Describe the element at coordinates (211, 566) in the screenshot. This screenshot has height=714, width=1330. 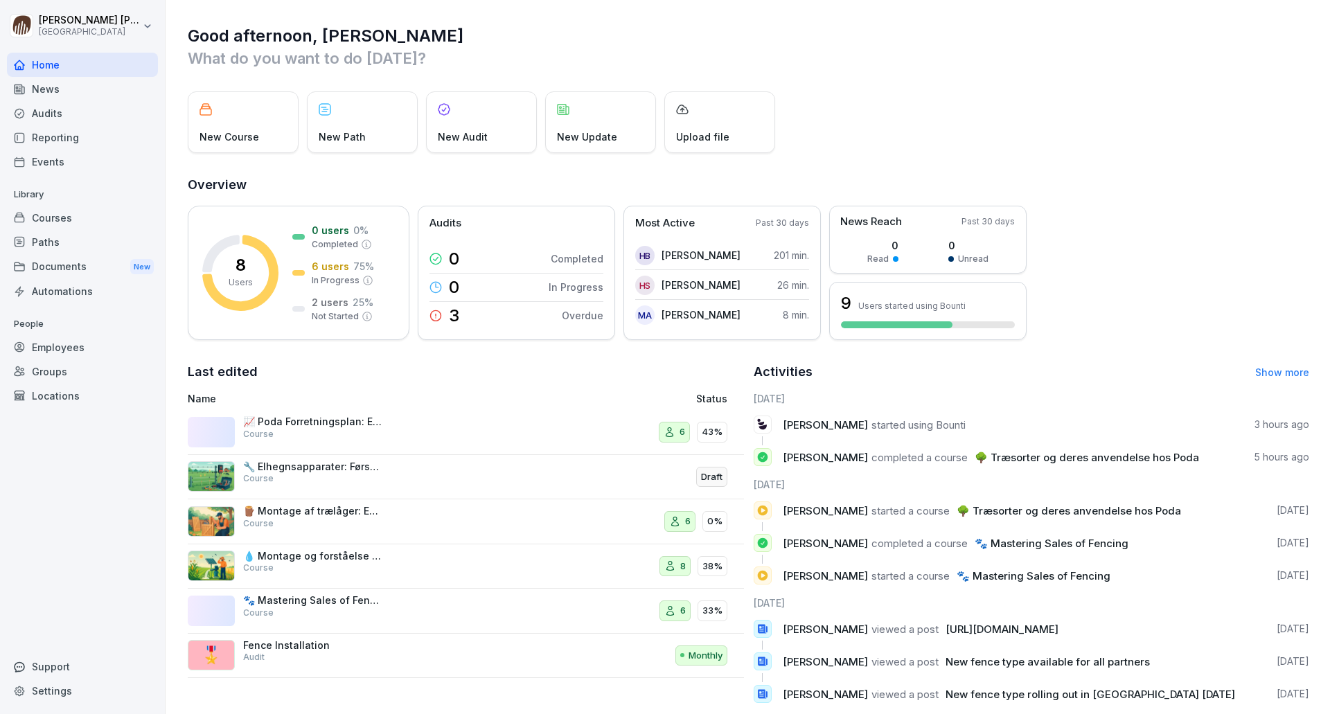
I see `img: akw15qmbc8lz96rhhyr6ygo8.png` at that location.